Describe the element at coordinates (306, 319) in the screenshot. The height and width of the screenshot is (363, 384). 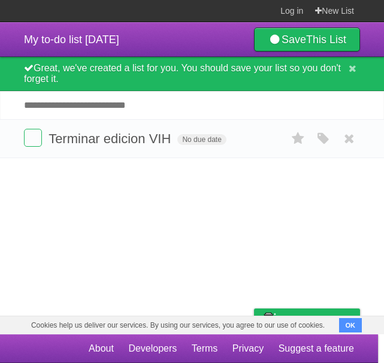
I see `a: Buy me a coffee` at that location.